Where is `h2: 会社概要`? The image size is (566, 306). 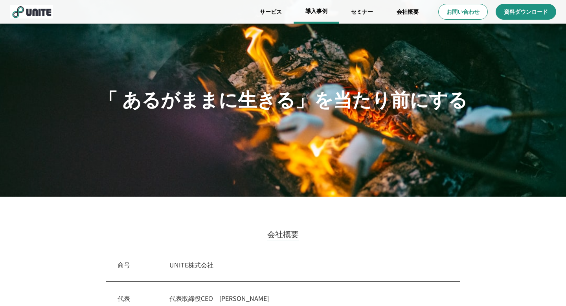 h2: 会社概要 is located at coordinates (283, 234).